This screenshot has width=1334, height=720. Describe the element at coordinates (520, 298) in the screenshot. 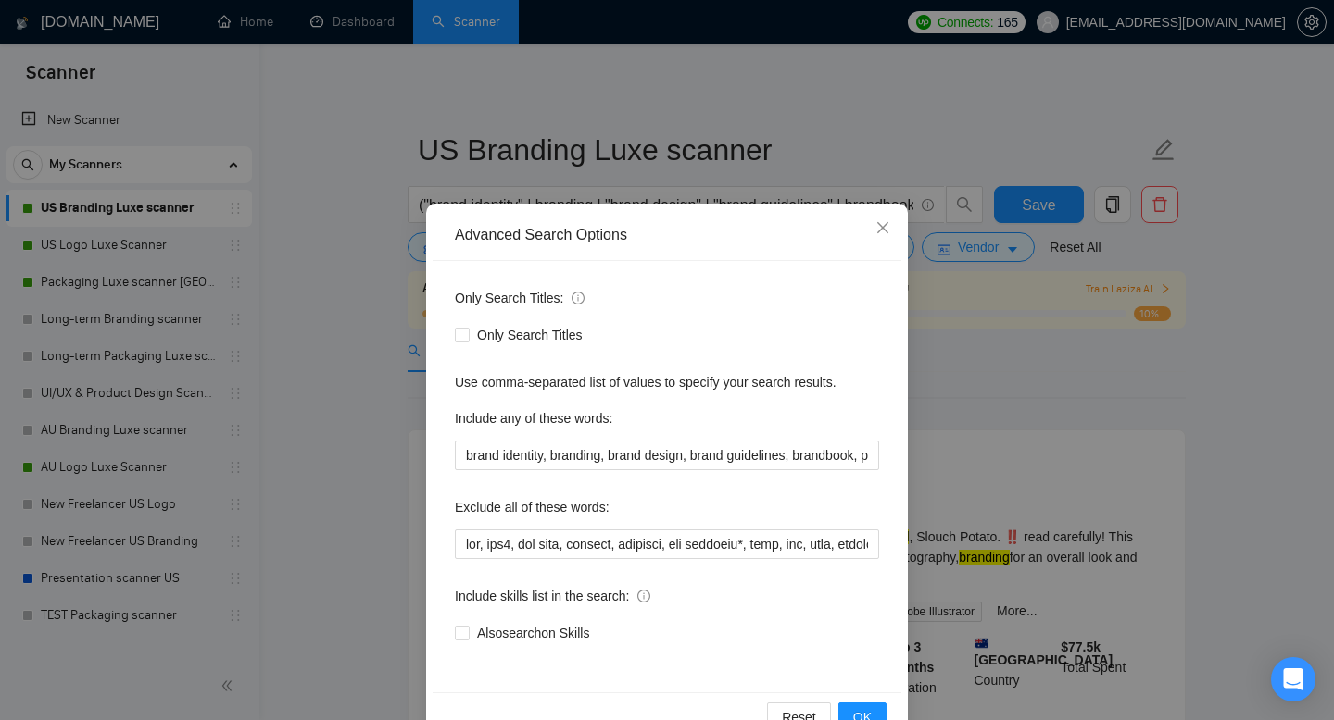

I see `span: Only Search Titles:` at that location.